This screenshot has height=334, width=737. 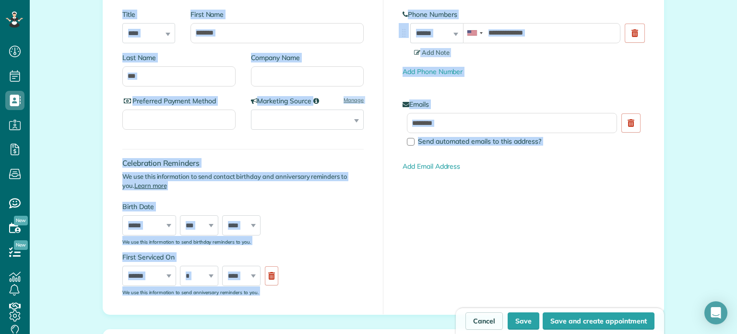 What do you see at coordinates (524, 104) in the screenshot?
I see `label: Emails` at bounding box center [524, 104].